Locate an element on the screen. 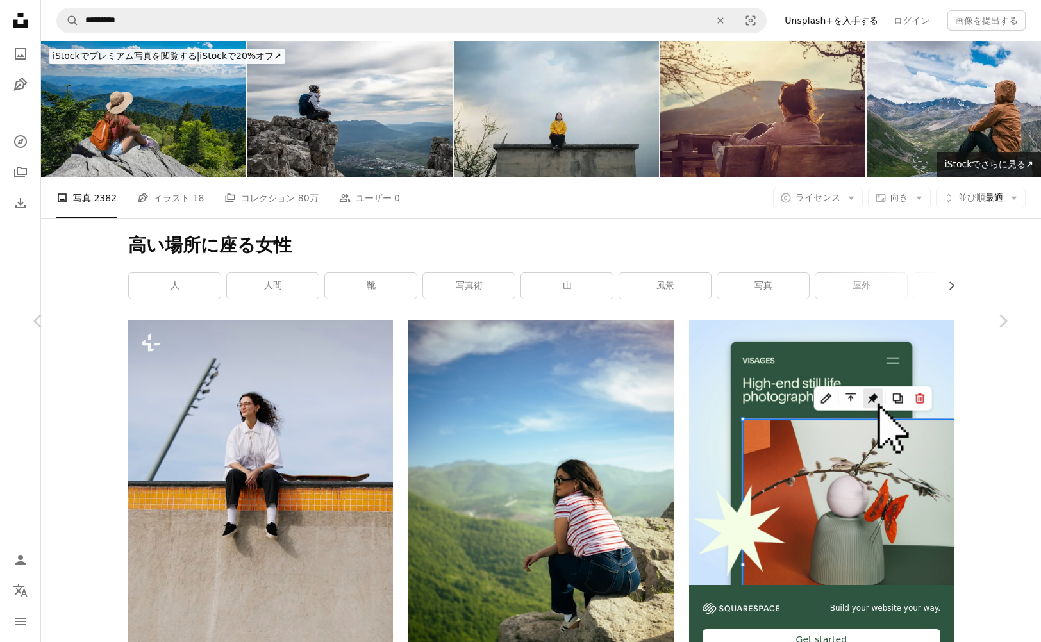 Image resolution: width=1041 pixels, height=642 pixels. a: 次へ is located at coordinates (1003, 321).